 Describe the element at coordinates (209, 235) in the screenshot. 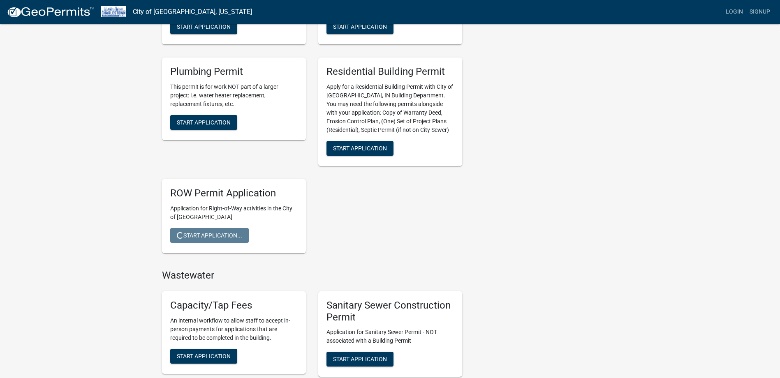

I see `span: Start Application...` at that location.